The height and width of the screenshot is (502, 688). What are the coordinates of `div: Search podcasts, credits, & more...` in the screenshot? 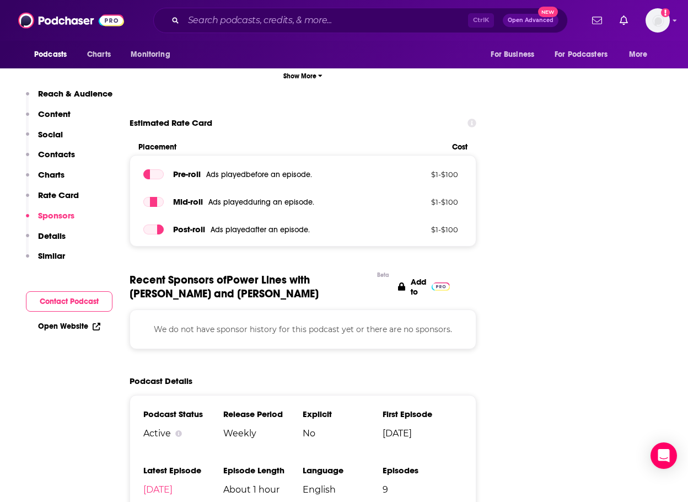 It's located at (361, 20).